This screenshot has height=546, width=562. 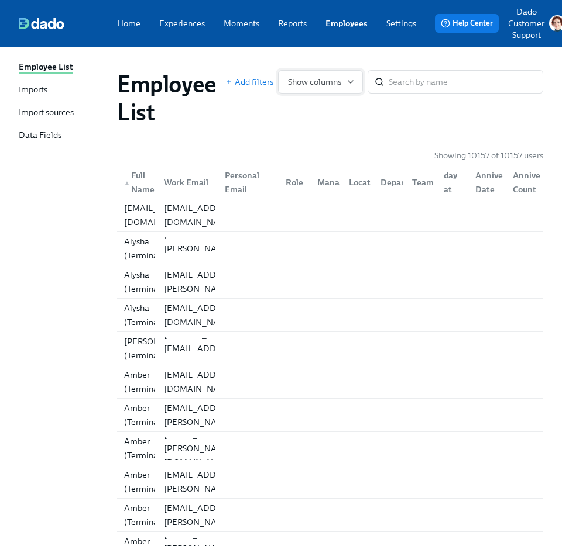 I want to click on div: Data Fields, so click(x=40, y=136).